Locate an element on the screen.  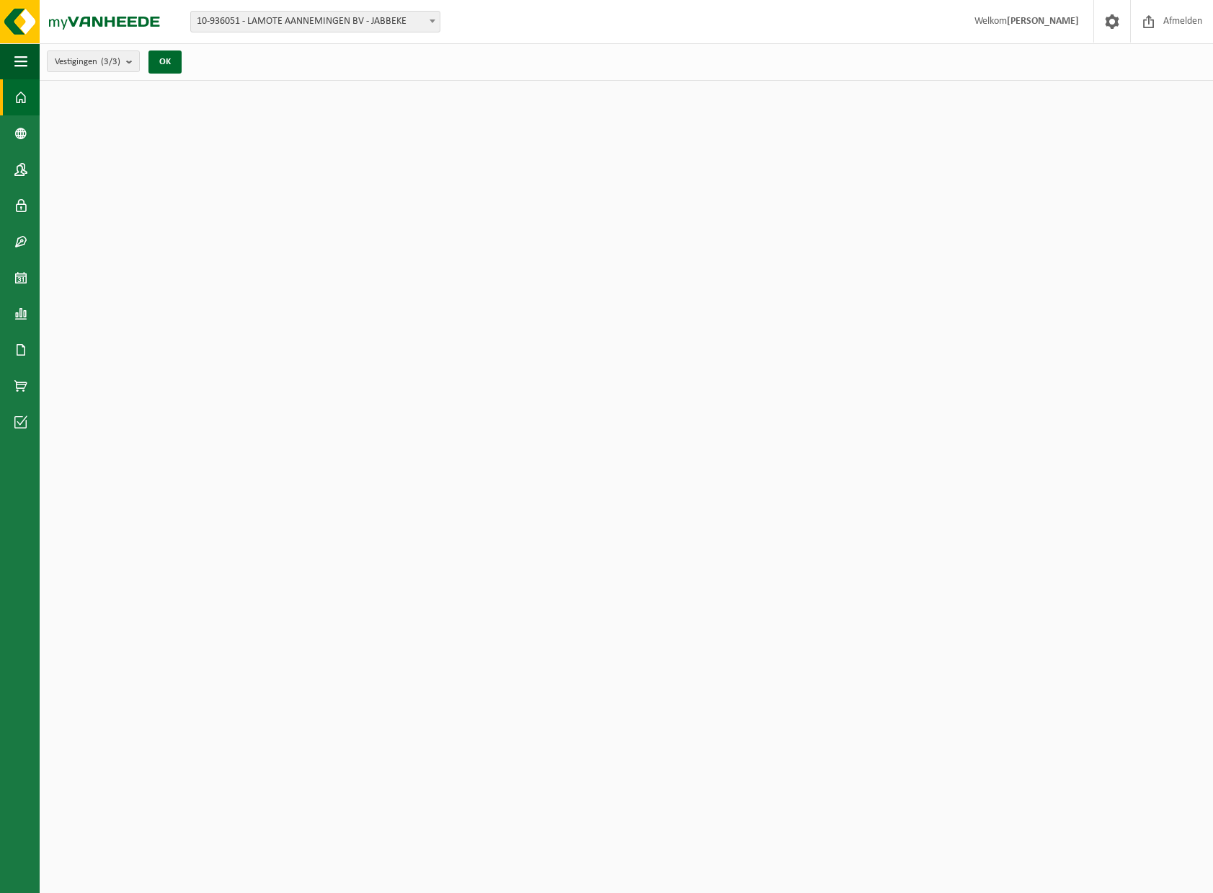
button: Vestigingen(3/3) is located at coordinates (93, 61).